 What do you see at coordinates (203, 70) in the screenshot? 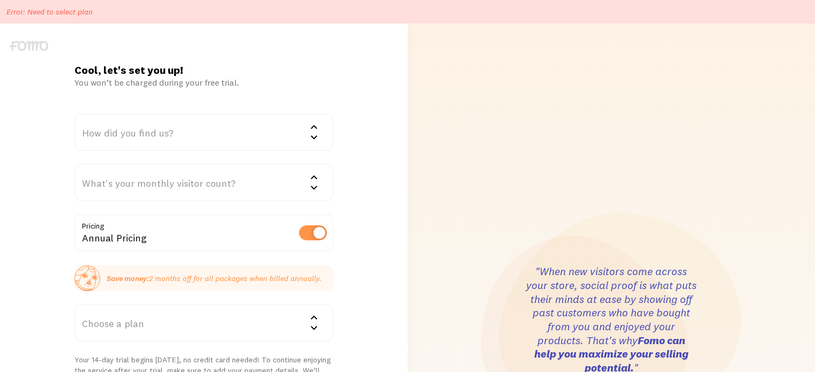
I see `h1: Cool, let's set you up!` at bounding box center [203, 70].